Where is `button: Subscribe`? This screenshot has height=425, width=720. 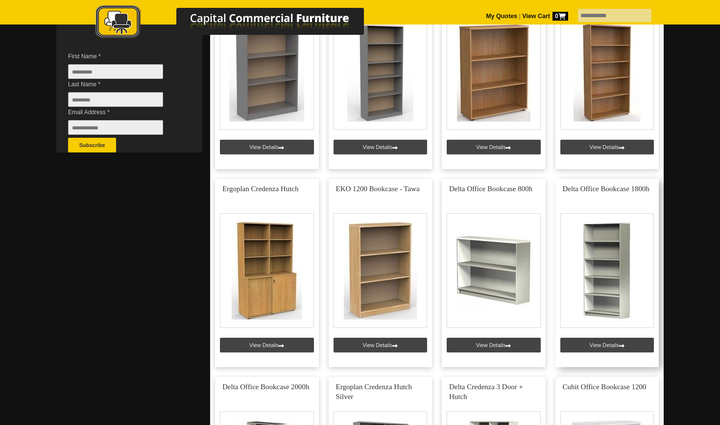
button: Subscribe is located at coordinates (92, 145).